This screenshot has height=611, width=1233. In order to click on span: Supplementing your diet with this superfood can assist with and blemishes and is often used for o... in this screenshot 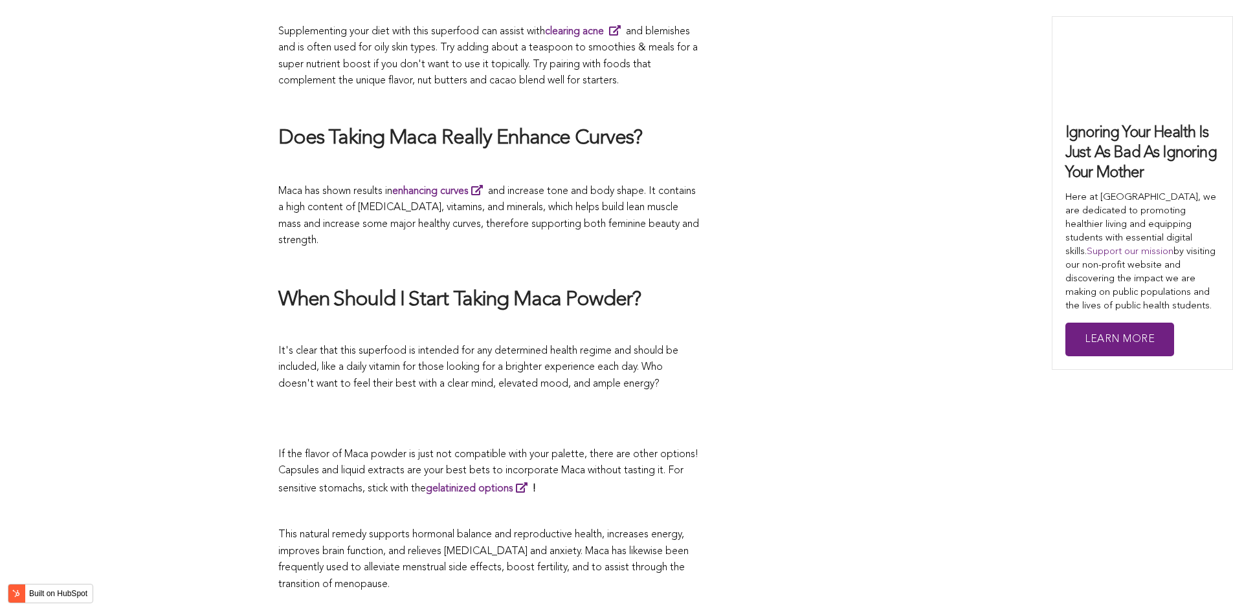, I will do `click(488, 56)`.